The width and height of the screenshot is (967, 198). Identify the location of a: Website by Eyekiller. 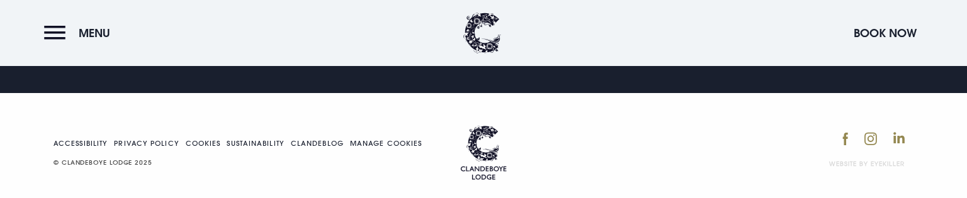
(867, 164).